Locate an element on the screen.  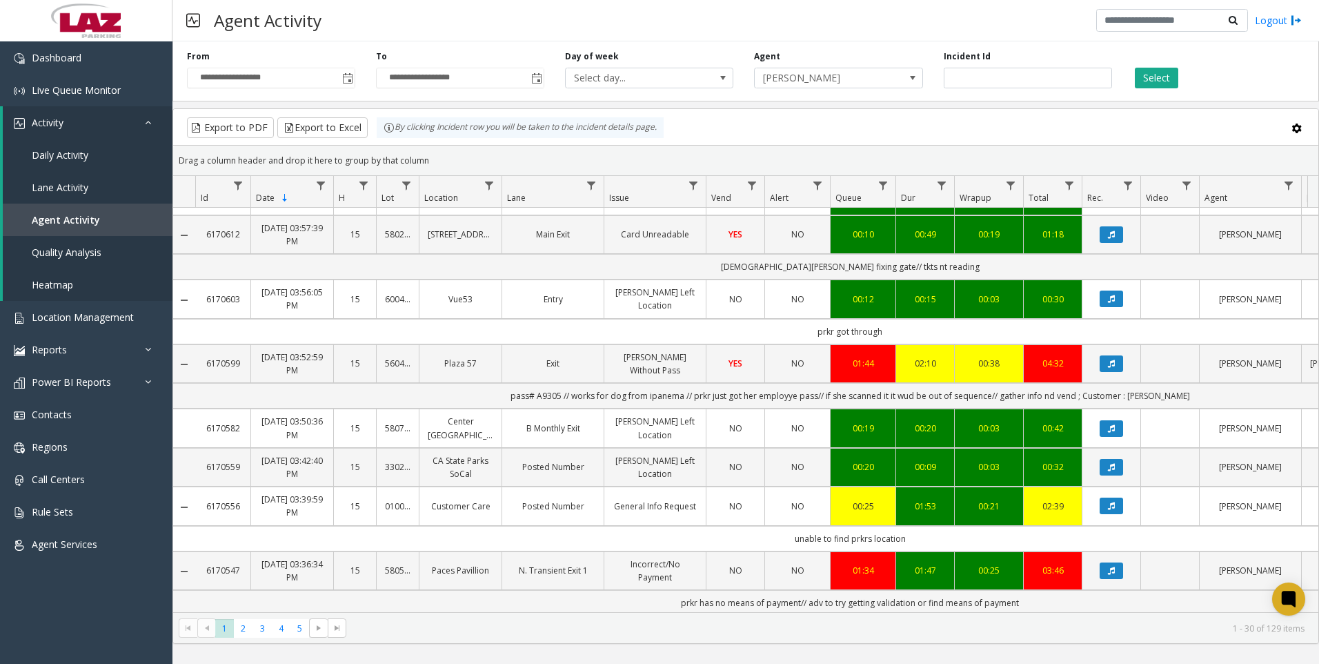
span: Go to the last page is located at coordinates (337, 628).